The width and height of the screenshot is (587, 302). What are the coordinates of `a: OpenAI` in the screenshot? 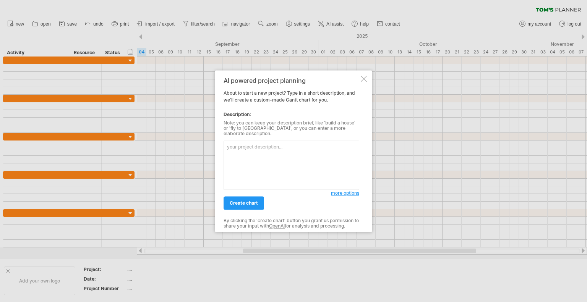 It's located at (277, 226).